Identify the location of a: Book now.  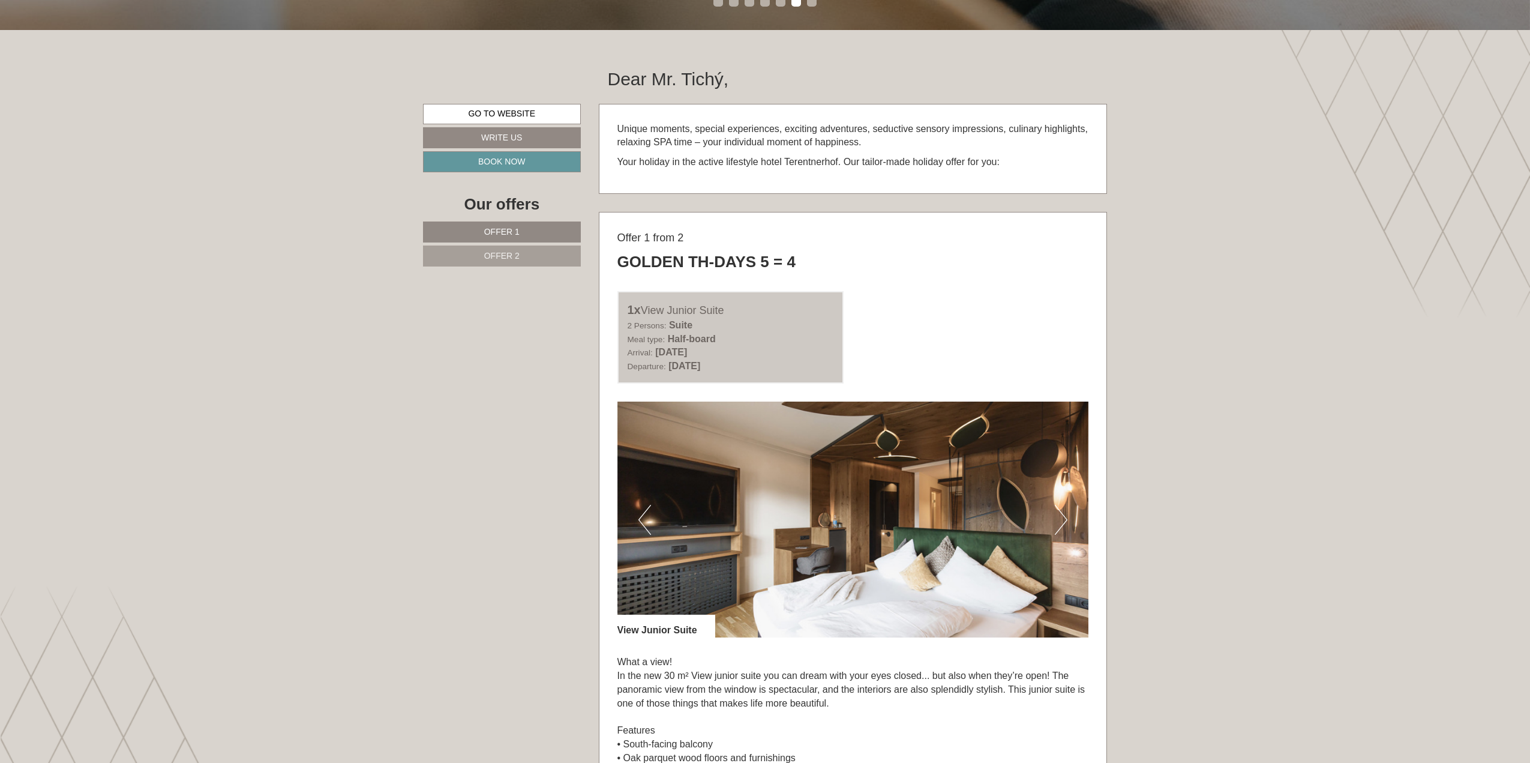
(502, 161).